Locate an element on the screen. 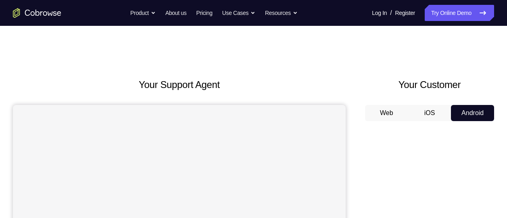 The image size is (507, 218). a: Register is located at coordinates (405, 13).